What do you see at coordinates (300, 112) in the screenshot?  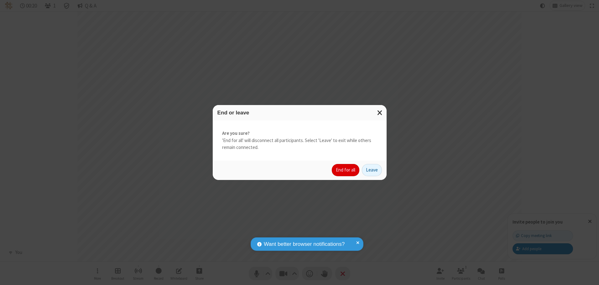 I see `h3: End or leave` at bounding box center [300, 112].